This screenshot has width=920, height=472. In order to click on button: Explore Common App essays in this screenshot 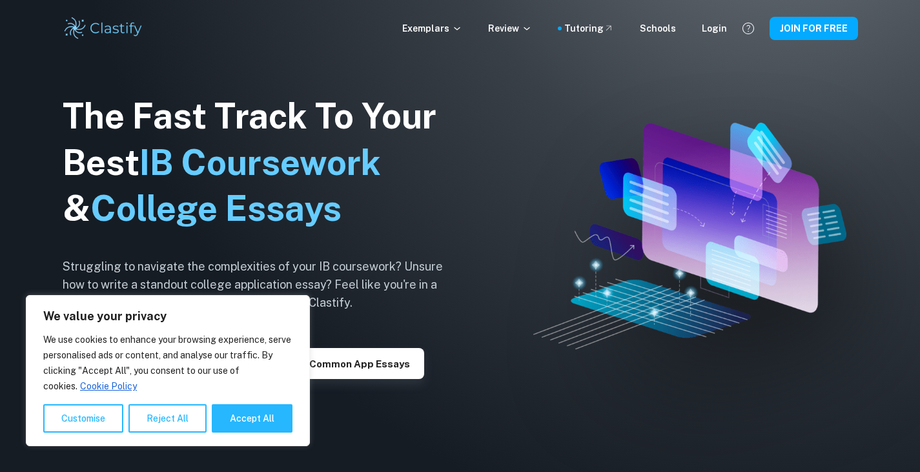, I will do `click(340, 364)`.